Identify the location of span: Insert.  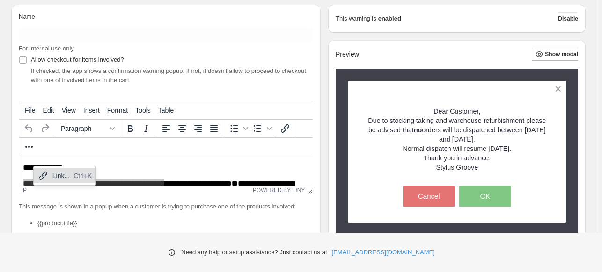
(91, 110).